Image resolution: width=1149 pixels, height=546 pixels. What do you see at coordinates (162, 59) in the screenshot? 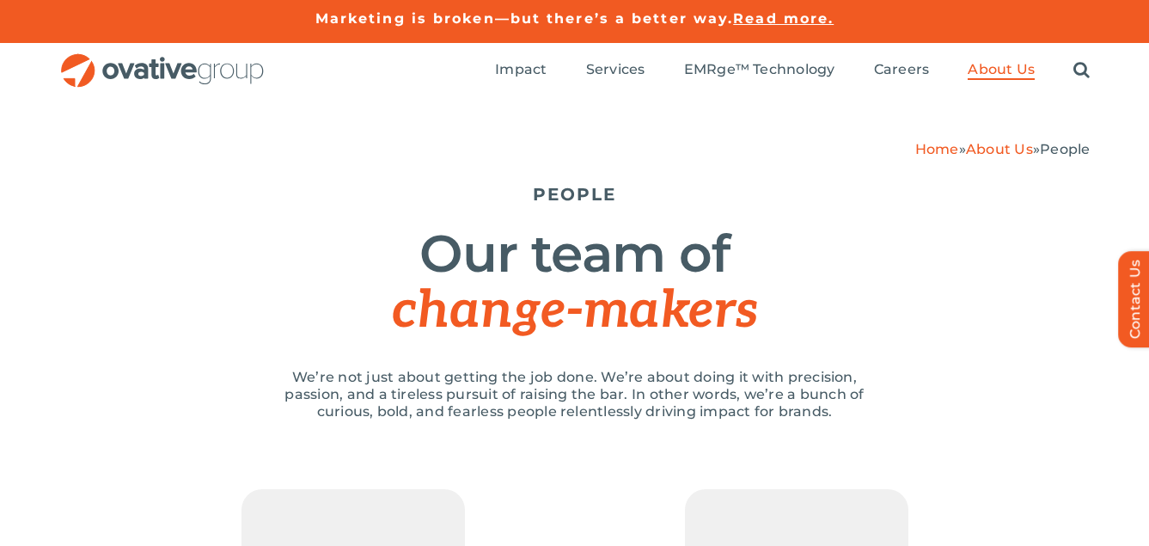
I see `a: OG_Full_horizontal_RGB` at bounding box center [162, 59].